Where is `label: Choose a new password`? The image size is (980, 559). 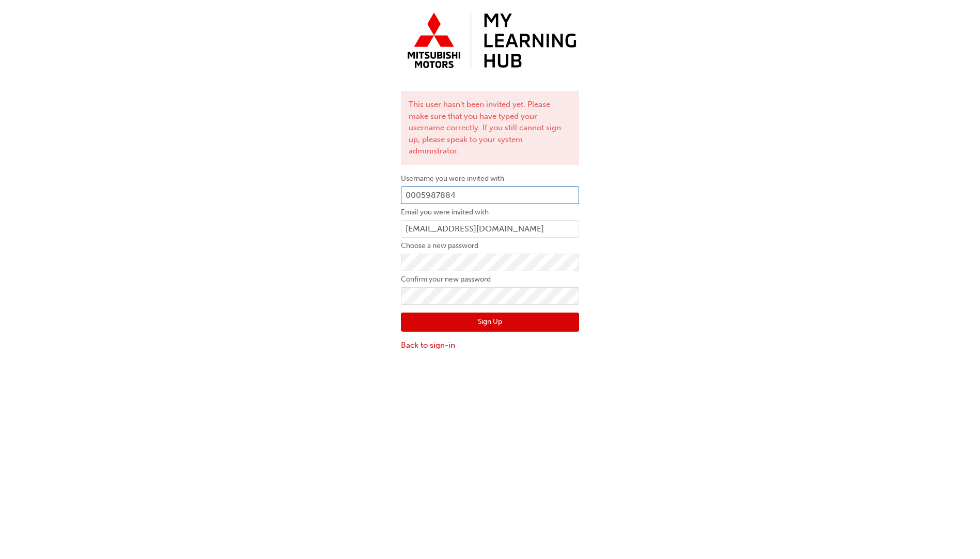
label: Choose a new password is located at coordinates (490, 246).